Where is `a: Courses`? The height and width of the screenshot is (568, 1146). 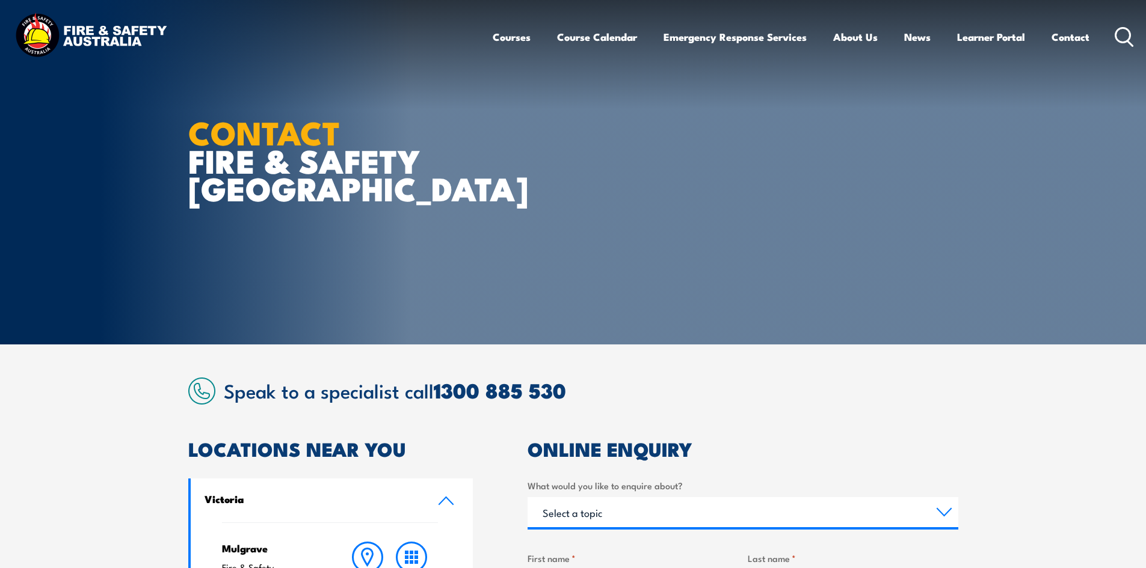 a: Courses is located at coordinates (511, 37).